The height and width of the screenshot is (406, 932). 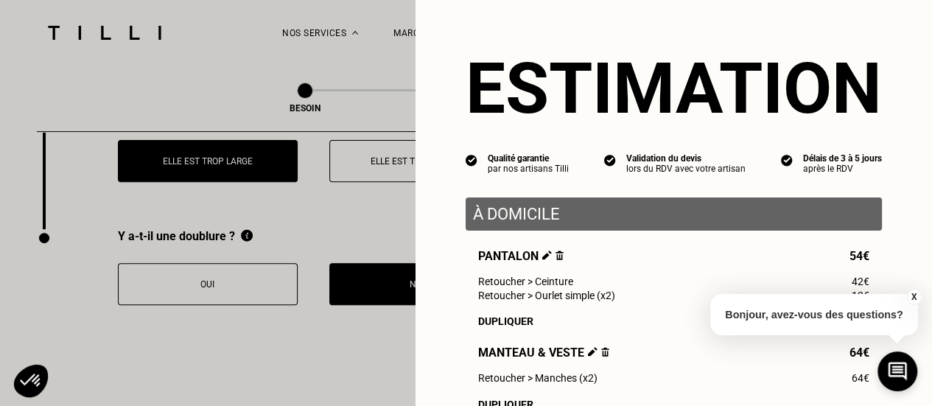 What do you see at coordinates (528, 169) in the screenshot?
I see `div: par nos artisans Tilli` at bounding box center [528, 169].